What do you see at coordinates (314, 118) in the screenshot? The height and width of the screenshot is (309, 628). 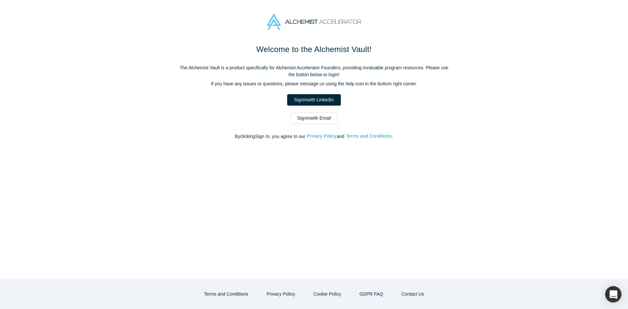 I see `a: SignInwith Email` at bounding box center [314, 118].